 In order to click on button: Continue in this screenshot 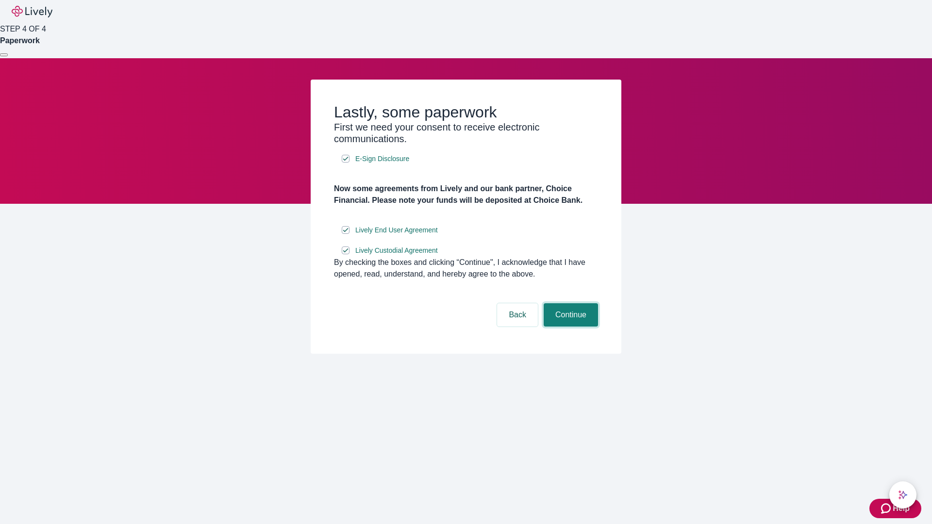, I will do `click(571, 315)`.